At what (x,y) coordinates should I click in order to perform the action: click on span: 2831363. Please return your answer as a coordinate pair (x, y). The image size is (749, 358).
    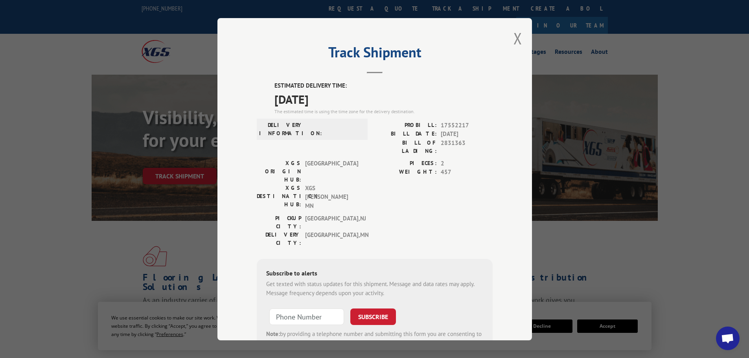
    Looking at the image, I should click on (467, 147).